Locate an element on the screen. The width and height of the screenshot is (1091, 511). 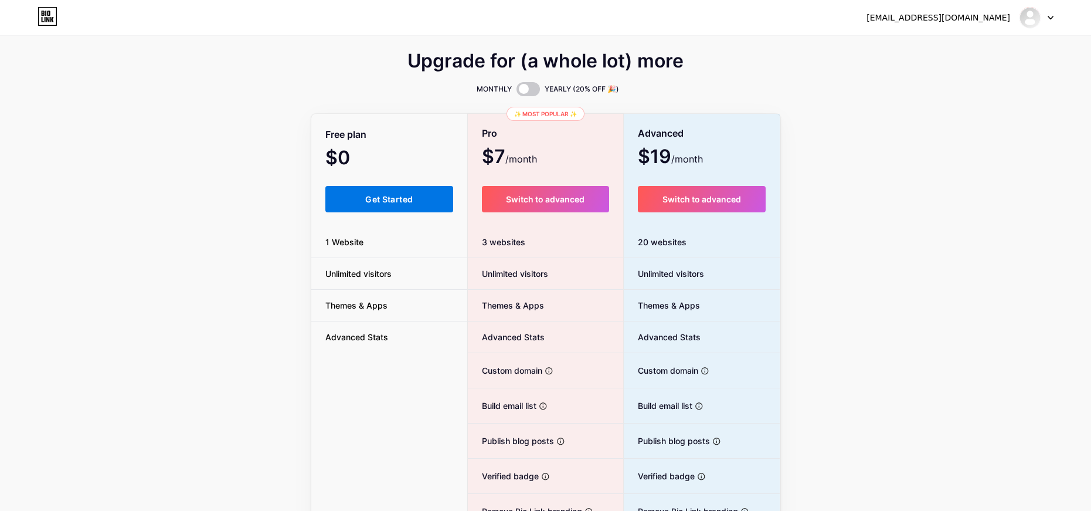
span: YEARLY (20% OFF 🎉) is located at coordinates (582, 89).